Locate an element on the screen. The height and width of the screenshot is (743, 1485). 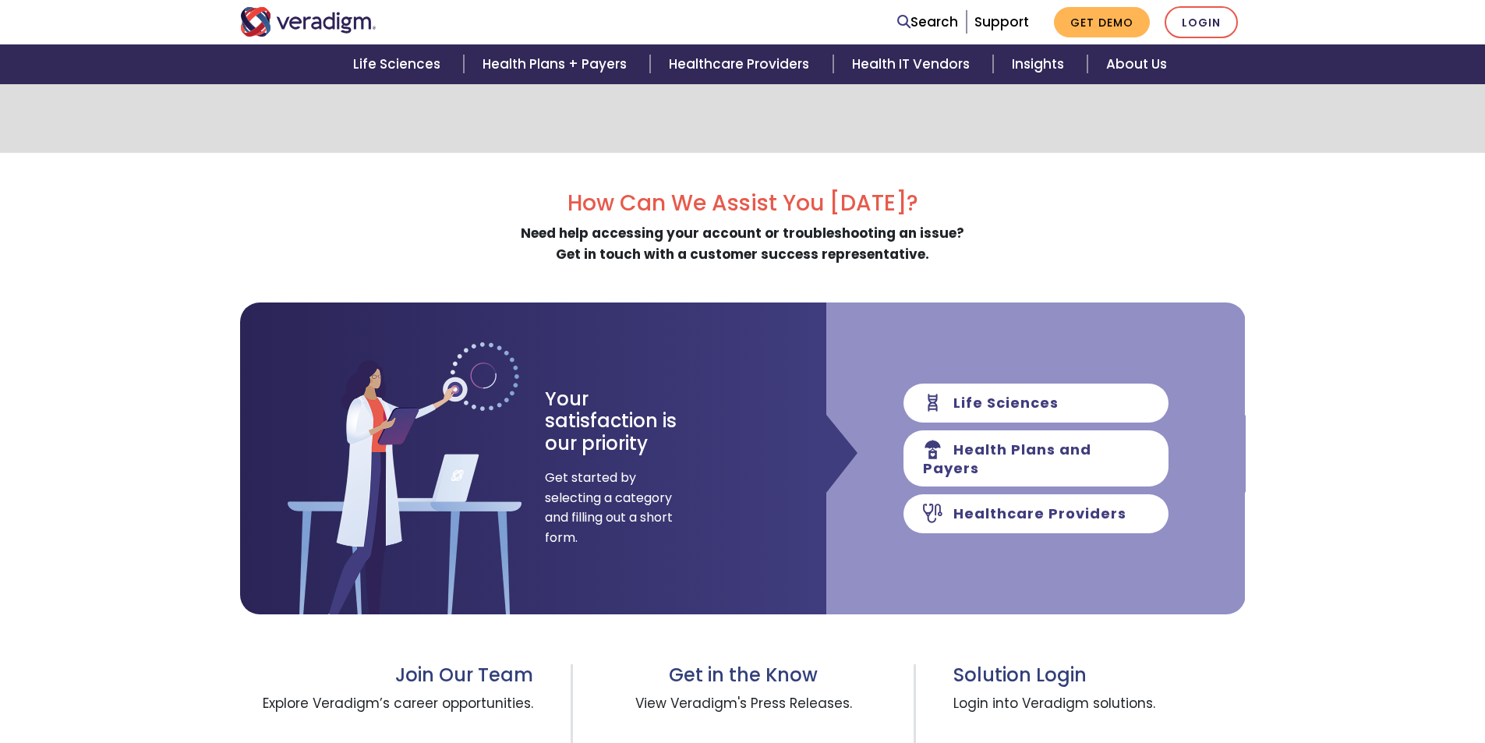
a: Insights is located at coordinates (1040, 64).